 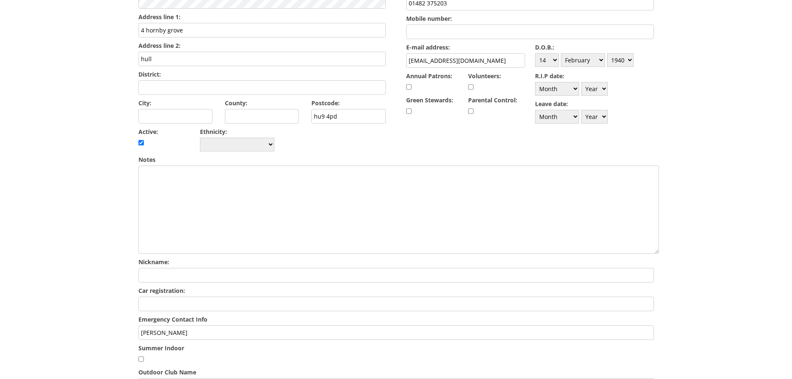 I want to click on label: Annual Patrons:, so click(x=435, y=76).